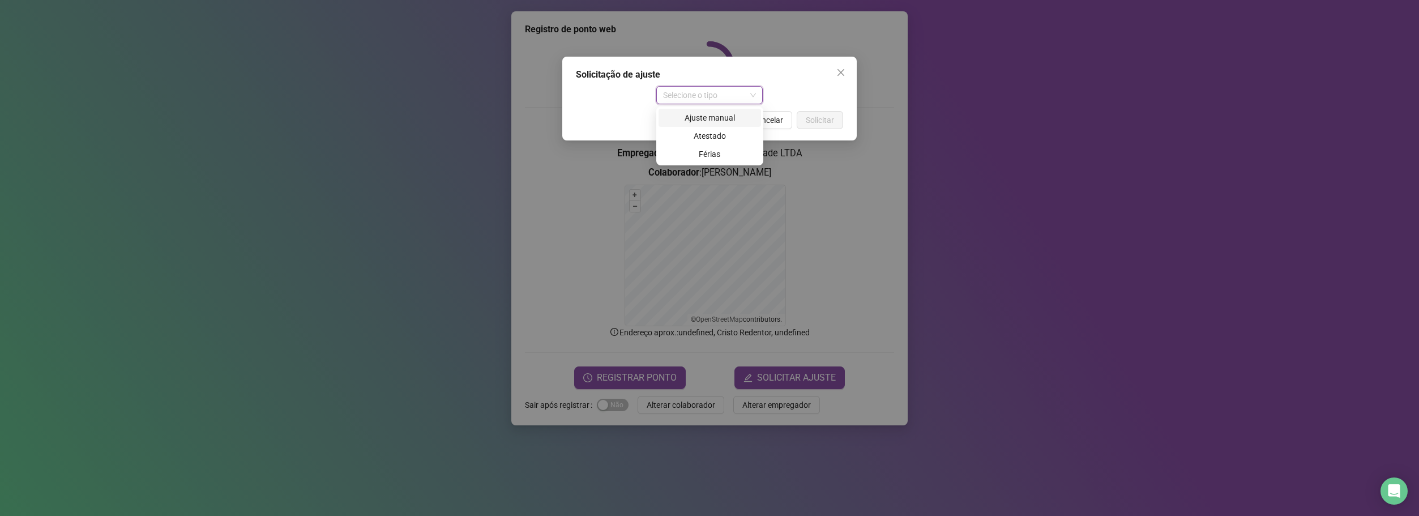 This screenshot has width=1419, height=516. Describe the element at coordinates (768, 120) in the screenshot. I see `span: Cancelar` at that location.